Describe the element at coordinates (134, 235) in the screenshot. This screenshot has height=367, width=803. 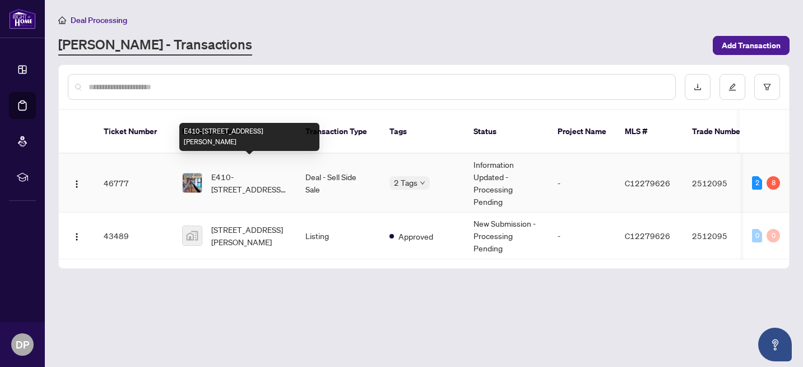
I see `td: 43489` at that location.